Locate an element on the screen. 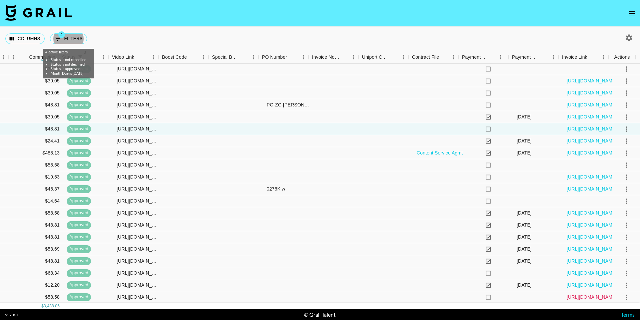  div: PO-ZC-Ella Langley-Tough Guy-ACE-2647 is located at coordinates (288, 105).